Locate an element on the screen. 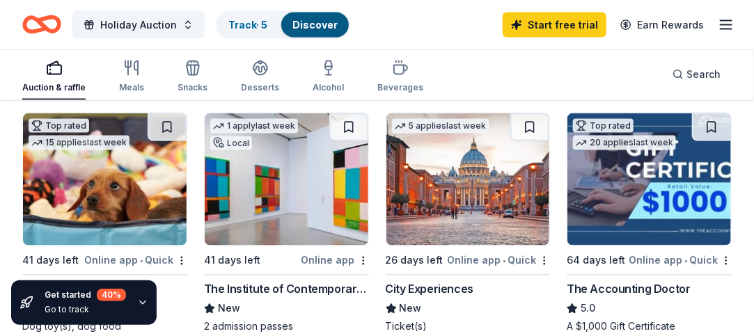  div: Get started is located at coordinates (85, 295).